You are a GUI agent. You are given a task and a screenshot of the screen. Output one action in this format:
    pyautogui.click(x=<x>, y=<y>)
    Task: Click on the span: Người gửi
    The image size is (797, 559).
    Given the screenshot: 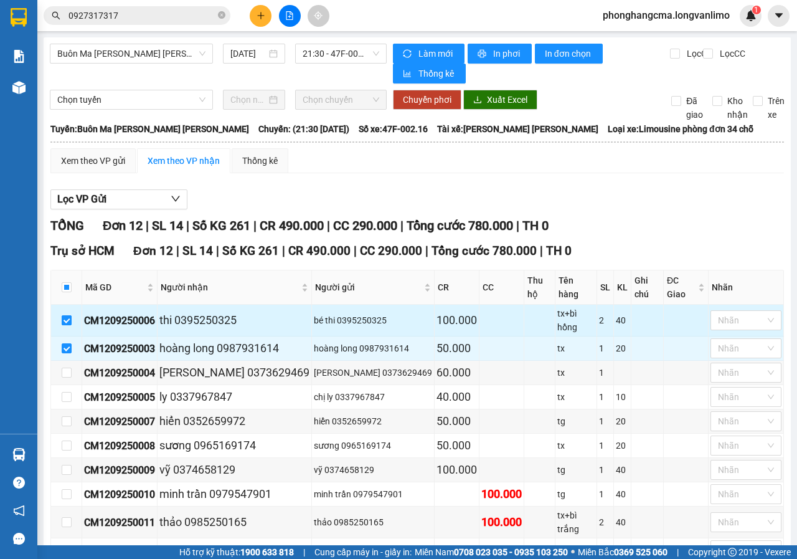 What is the action you would take?
    pyautogui.click(x=368, y=287)
    